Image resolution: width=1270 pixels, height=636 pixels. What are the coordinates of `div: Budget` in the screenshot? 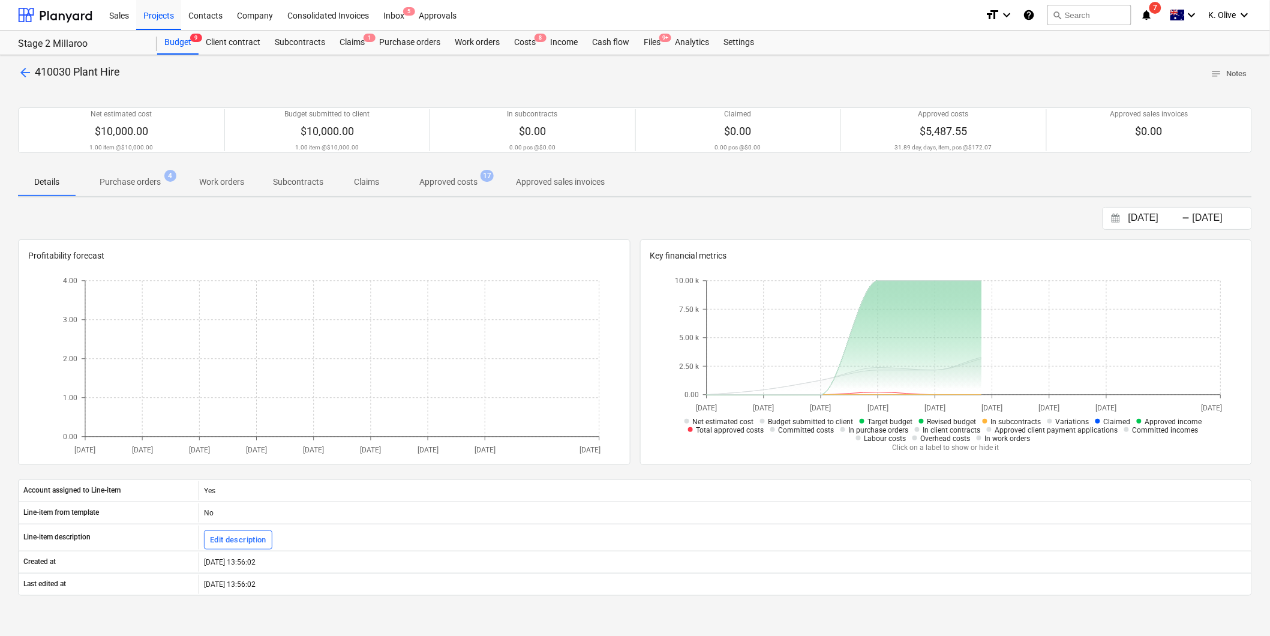 It's located at (178, 43).